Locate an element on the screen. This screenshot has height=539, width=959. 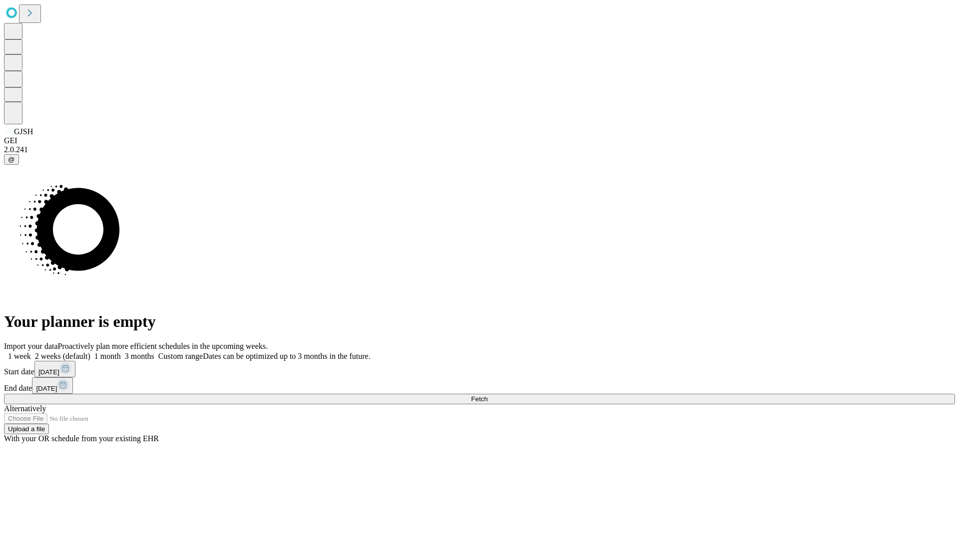
span: 2 weeks (default) is located at coordinates (62, 356).